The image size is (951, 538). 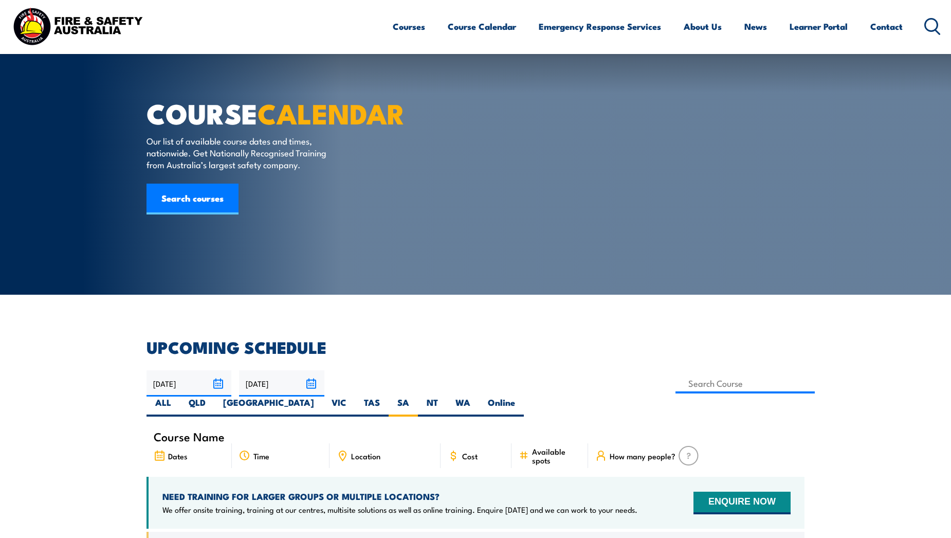 What do you see at coordinates (432, 406) in the screenshot?
I see `label: NT` at bounding box center [432, 406].